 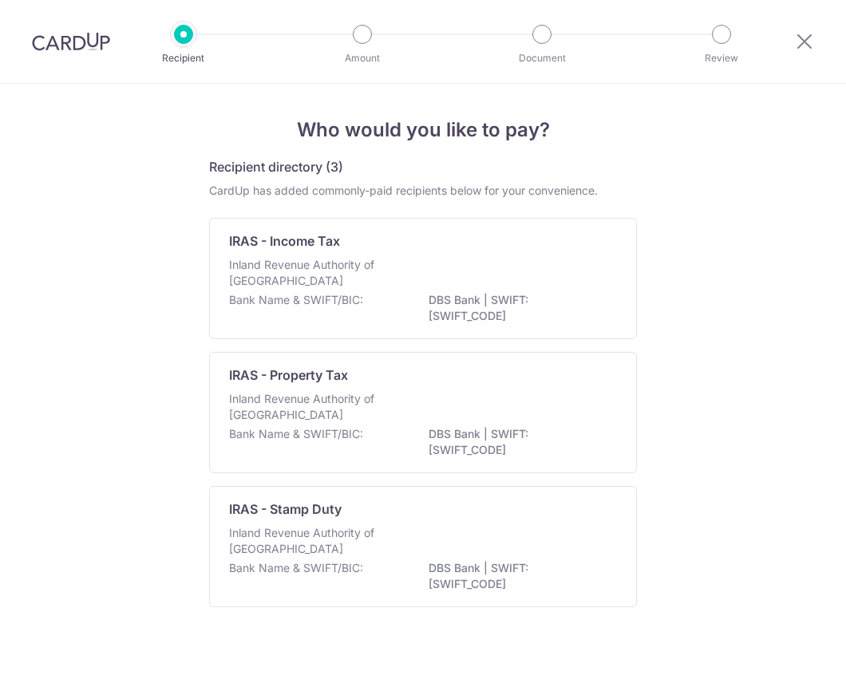 What do you see at coordinates (542, 58) in the screenshot?
I see `p: Document` at bounding box center [542, 58].